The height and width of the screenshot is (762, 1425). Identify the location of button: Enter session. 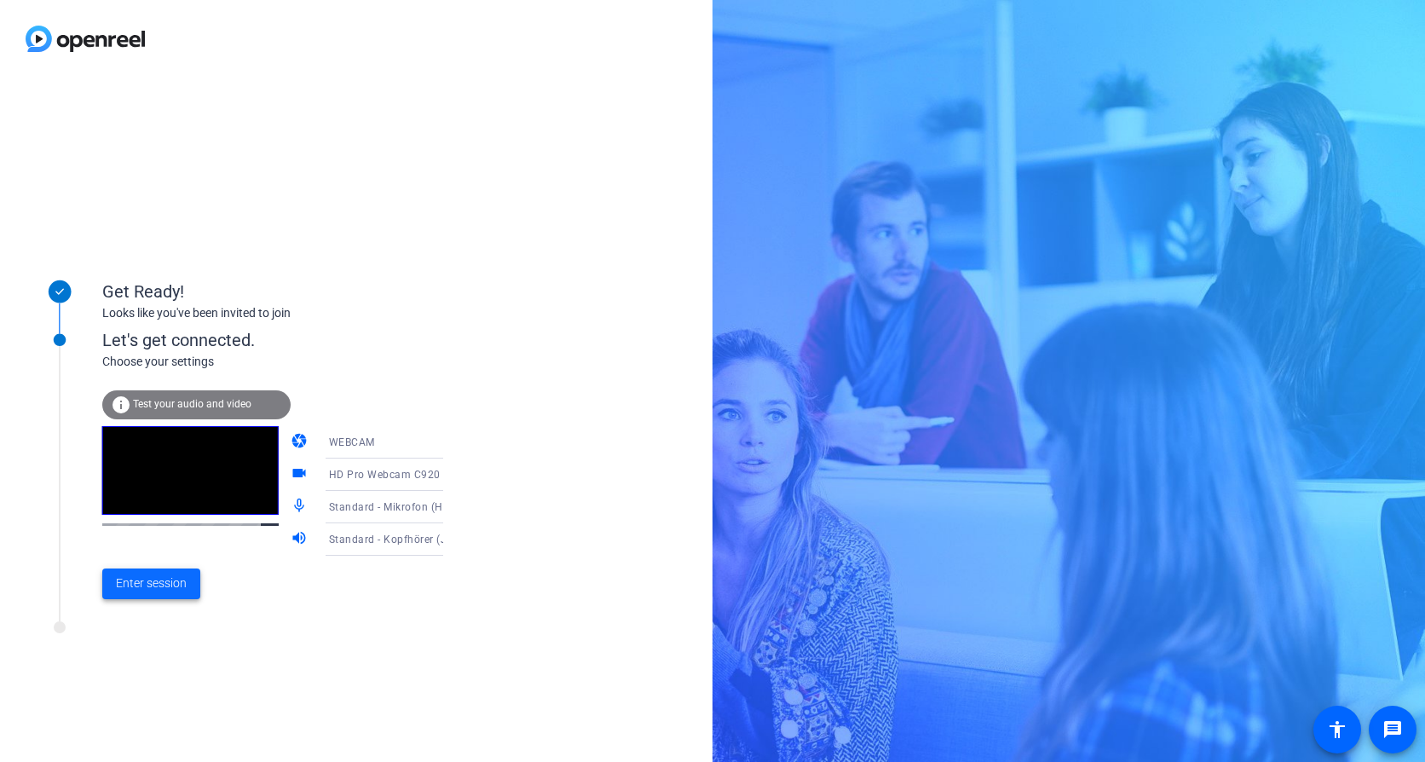
(151, 584).